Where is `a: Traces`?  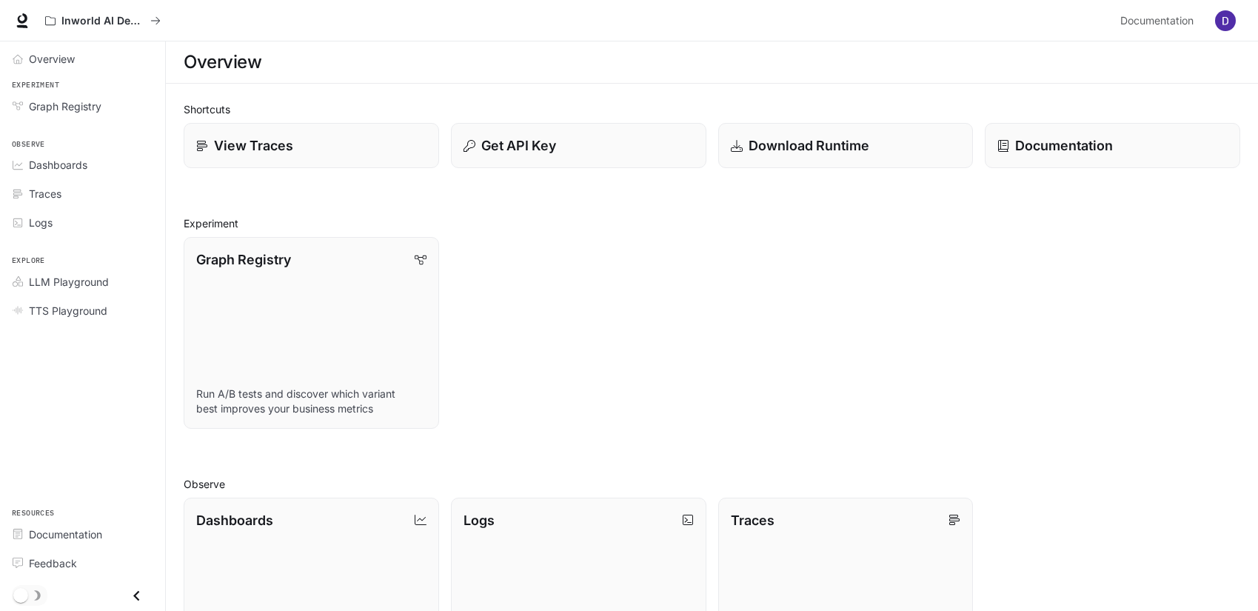
a: Traces is located at coordinates (82, 193).